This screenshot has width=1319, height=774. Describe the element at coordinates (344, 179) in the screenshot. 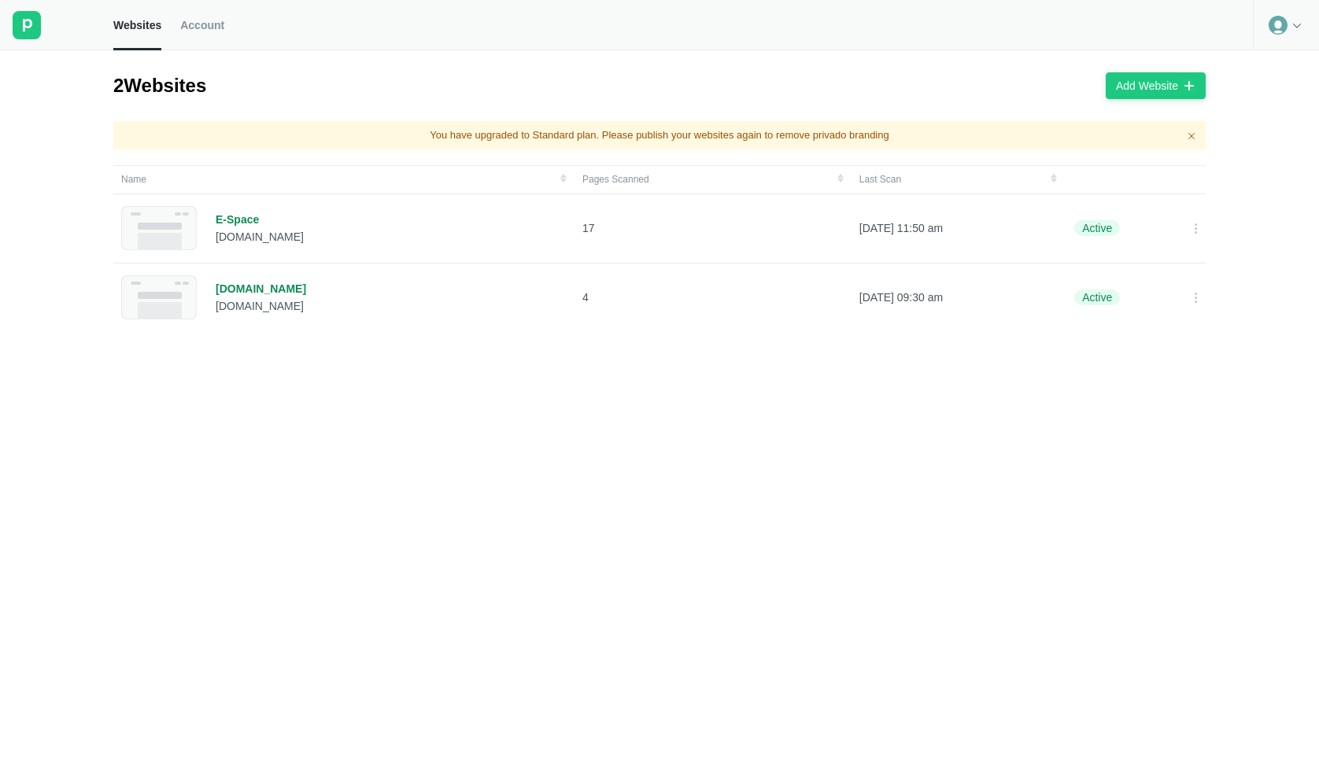

I see `td: Name` at that location.